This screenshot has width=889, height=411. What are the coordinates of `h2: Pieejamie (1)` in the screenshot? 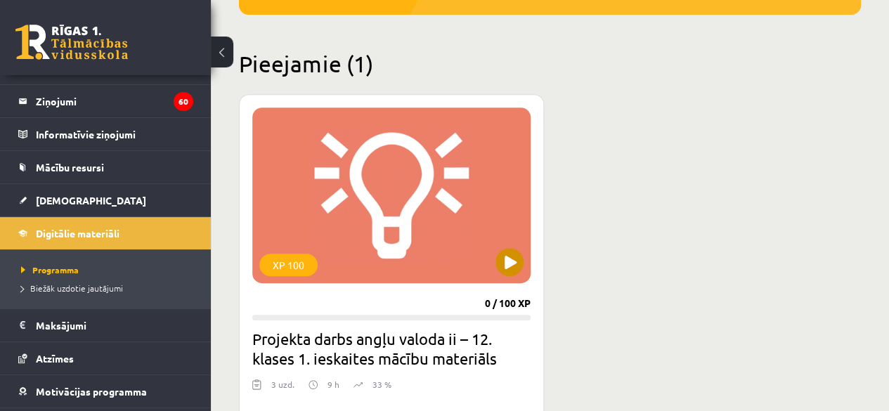 It's located at (549, 63).